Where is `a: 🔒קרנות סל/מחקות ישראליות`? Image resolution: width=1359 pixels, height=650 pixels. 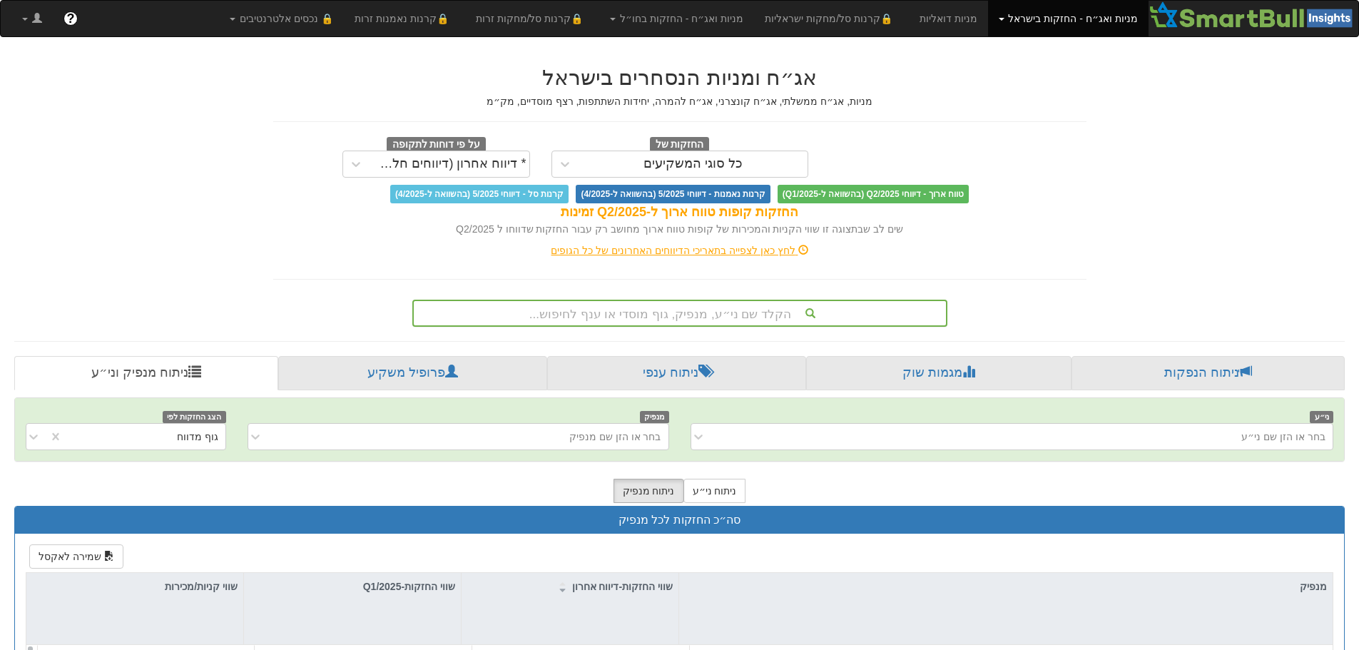 a: 🔒קרנות סל/מחקות ישראליות is located at coordinates (831, 19).